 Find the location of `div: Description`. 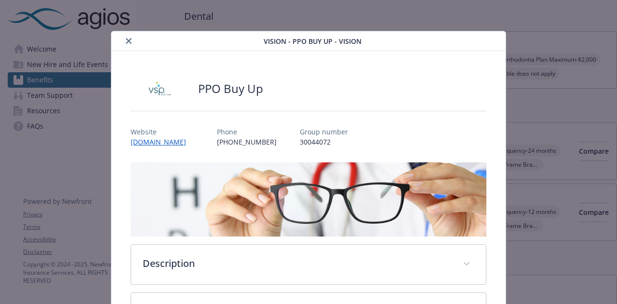

div: Description is located at coordinates (308, 264).